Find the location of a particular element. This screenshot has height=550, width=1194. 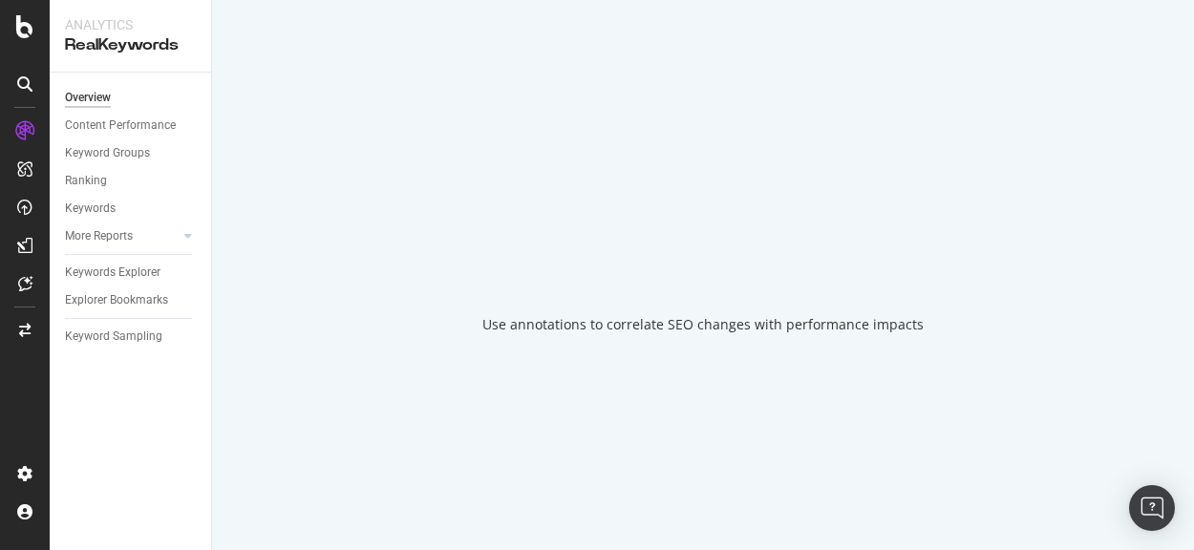

a: Keywords Explorer is located at coordinates (131, 272).